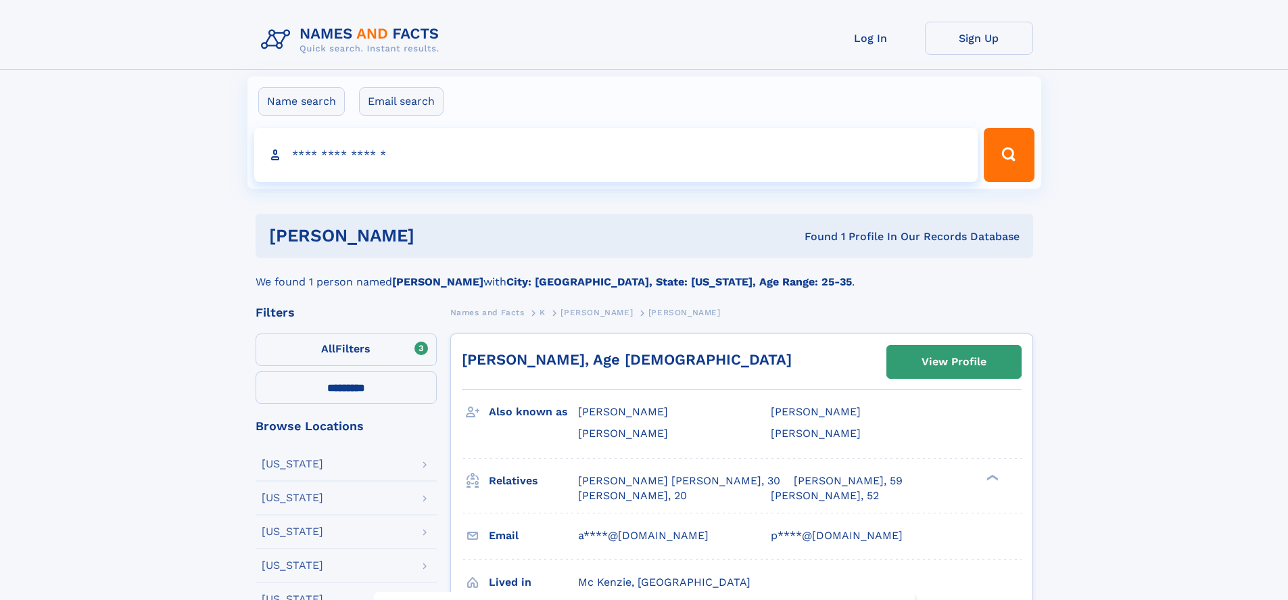 Image resolution: width=1288 pixels, height=600 pixels. Describe the element at coordinates (401, 101) in the screenshot. I see `label: Email search` at that location.